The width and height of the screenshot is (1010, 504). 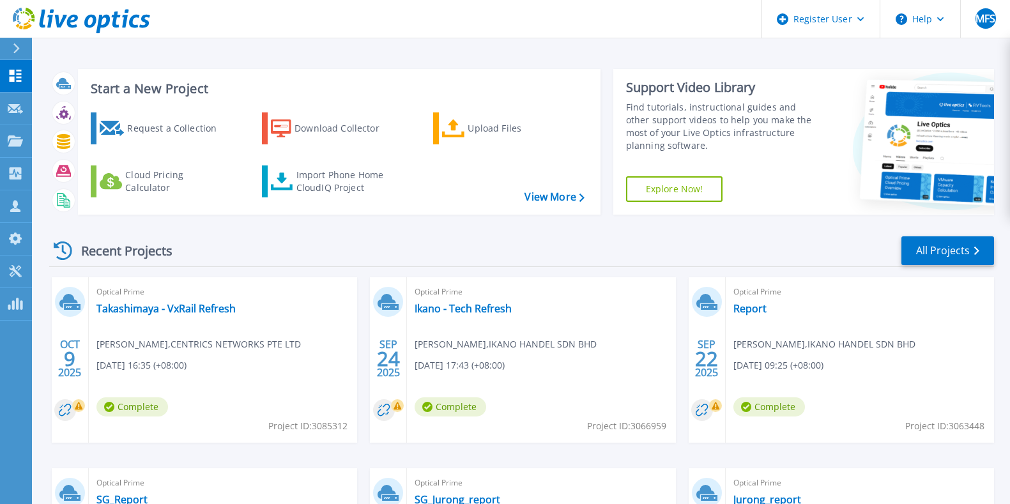 What do you see at coordinates (308, 426) in the screenshot?
I see `span: Project ID: 3085312` at bounding box center [308, 426].